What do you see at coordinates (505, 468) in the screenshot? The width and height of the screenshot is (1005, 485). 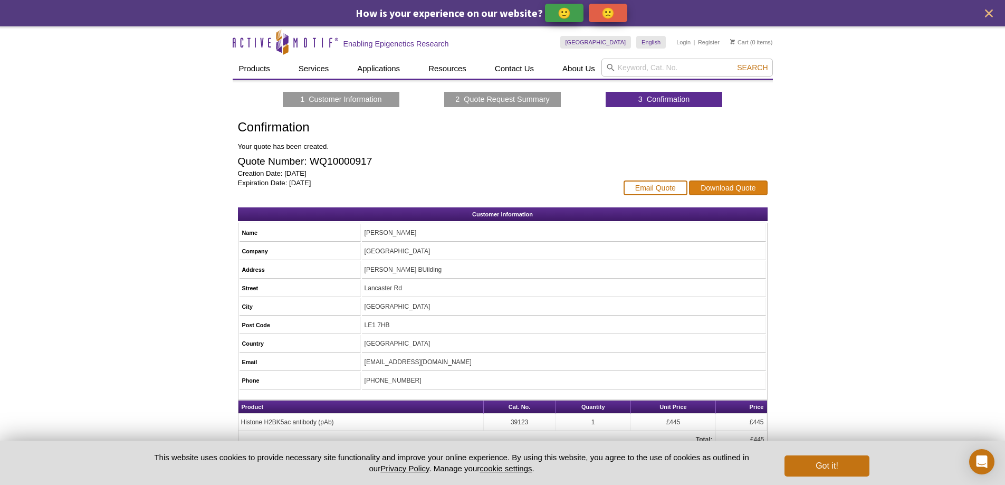 I see `button: cookie settings` at bounding box center [505, 468].